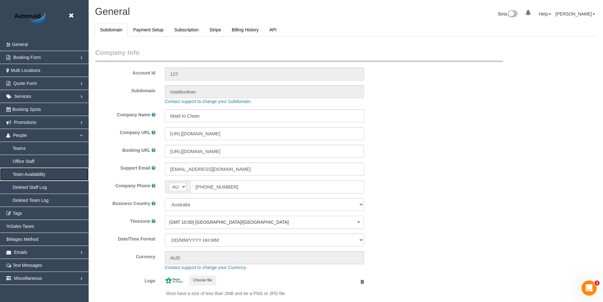 The height and width of the screenshot is (302, 603). I want to click on img: Automaid Logo, so click(31, 18).